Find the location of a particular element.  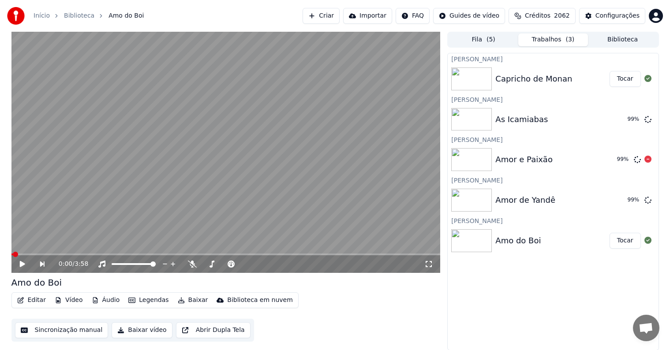

button: Fila is located at coordinates (484, 40).